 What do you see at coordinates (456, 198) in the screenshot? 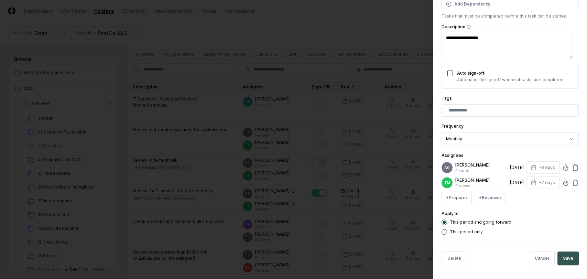
I see `button: +Preparer` at bounding box center [456, 198].